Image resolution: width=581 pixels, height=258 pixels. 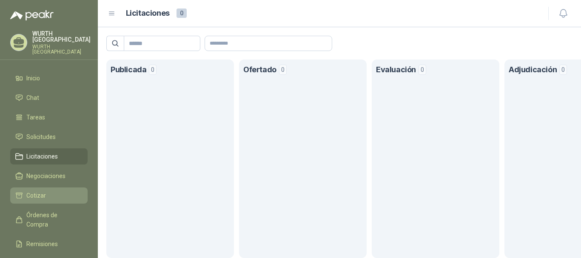 What do you see at coordinates (260, 70) in the screenshot?
I see `h1: Ofertado` at bounding box center [260, 70].